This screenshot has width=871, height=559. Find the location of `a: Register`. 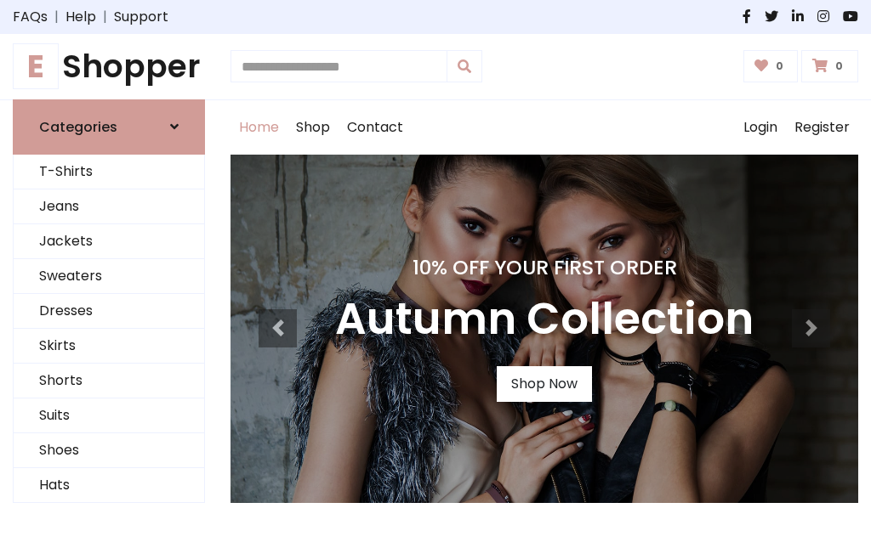

a: Register is located at coordinates (821, 128).